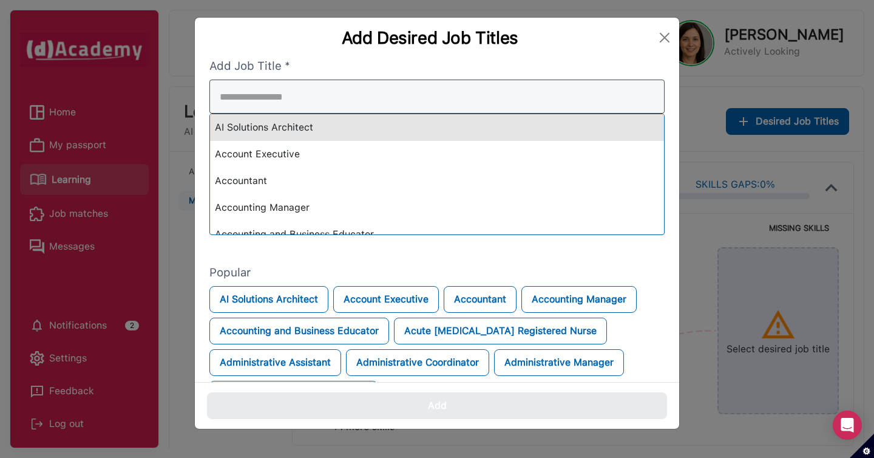 The width and height of the screenshot is (874, 458). What do you see at coordinates (437, 181) in the screenshot?
I see `div: Accountant` at bounding box center [437, 181].